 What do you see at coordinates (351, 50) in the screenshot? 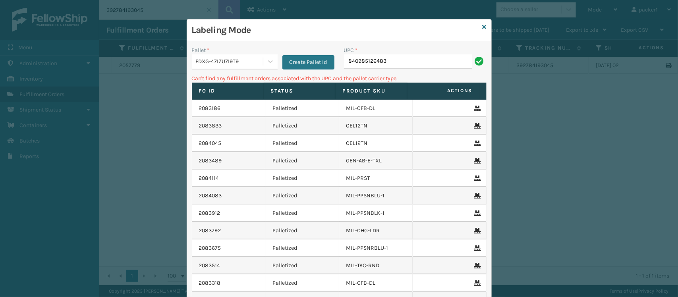
I see `label: UPC` at bounding box center [351, 50].